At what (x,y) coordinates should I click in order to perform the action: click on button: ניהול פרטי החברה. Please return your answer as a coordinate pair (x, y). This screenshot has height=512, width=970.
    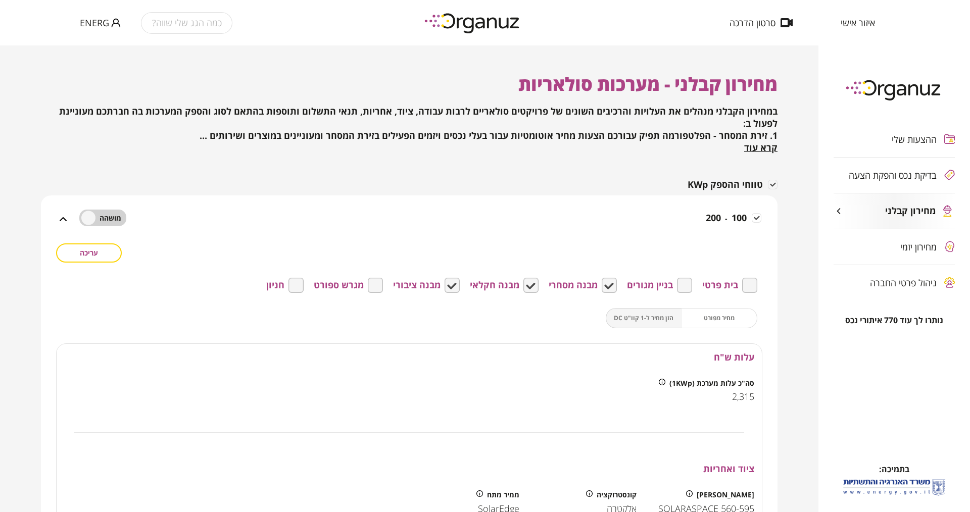
    Looking at the image, I should click on (894, 283).